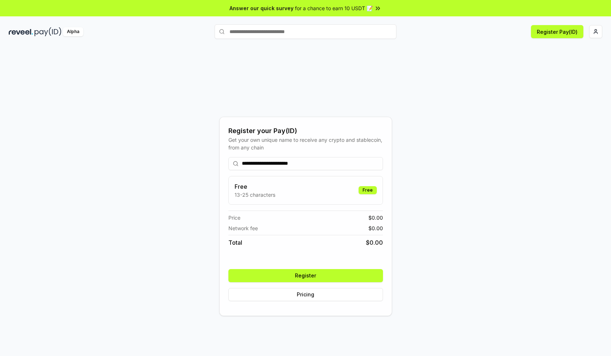 This screenshot has width=611, height=356. What do you see at coordinates (235, 242) in the screenshot?
I see `span: Total` at bounding box center [235, 242].